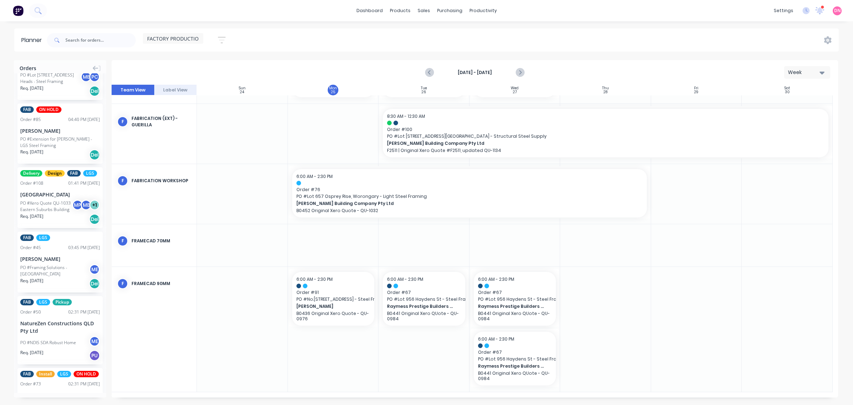 The image size is (853, 405). I want to click on img: Factory, so click(18, 11).